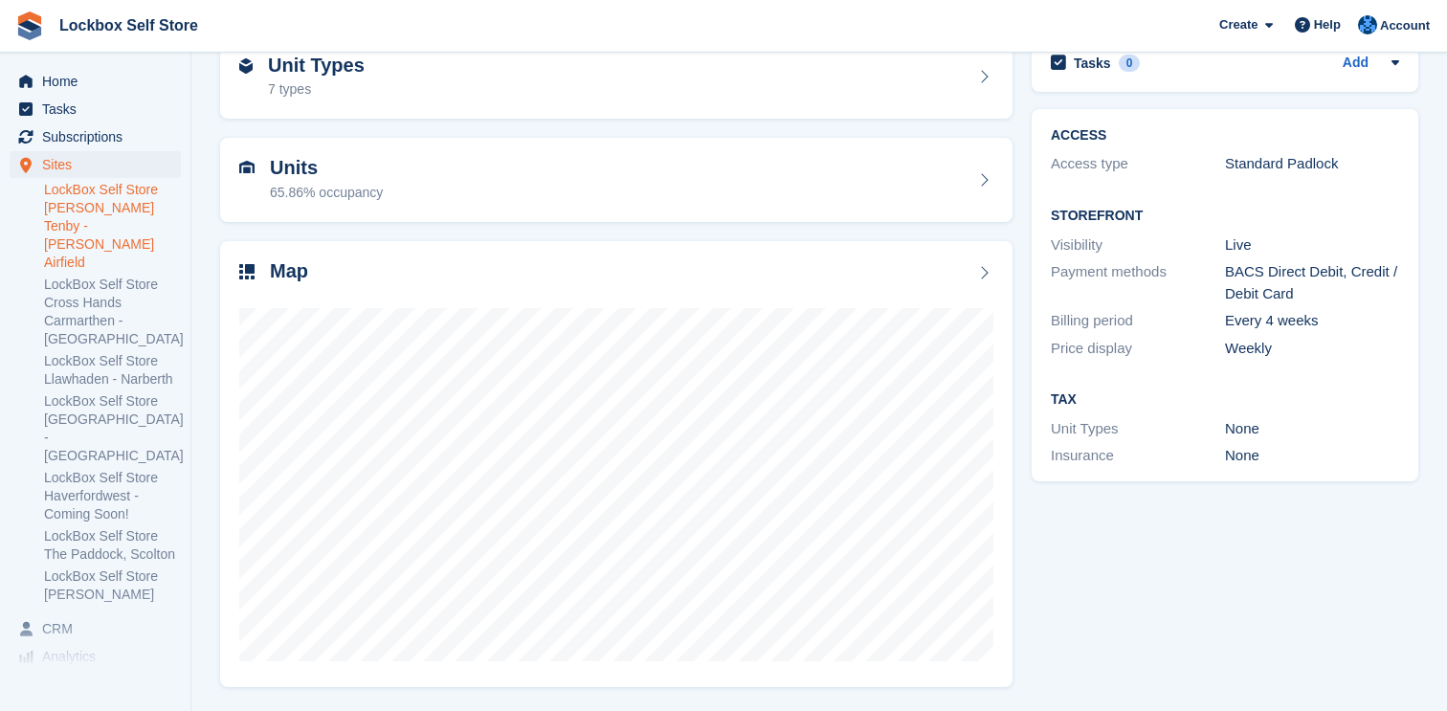 The height and width of the screenshot is (711, 1447). What do you see at coordinates (1312, 245) in the screenshot?
I see `div: Live` at bounding box center [1312, 245].